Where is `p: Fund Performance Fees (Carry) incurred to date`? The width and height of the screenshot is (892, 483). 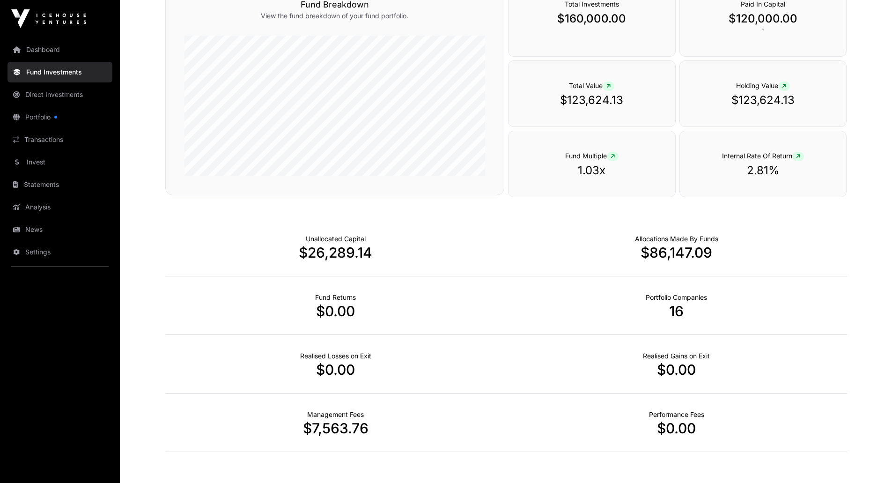 p: Fund Performance Fees (Carry) incurred to date is located at coordinates (677, 415).